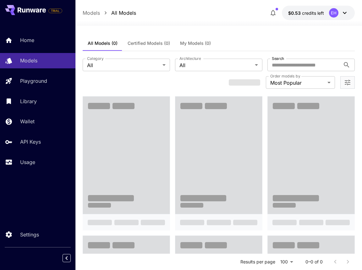 This screenshot has height=270, width=362. Describe the element at coordinates (67, 258) in the screenshot. I see `button: Collapse sidebar` at that location.